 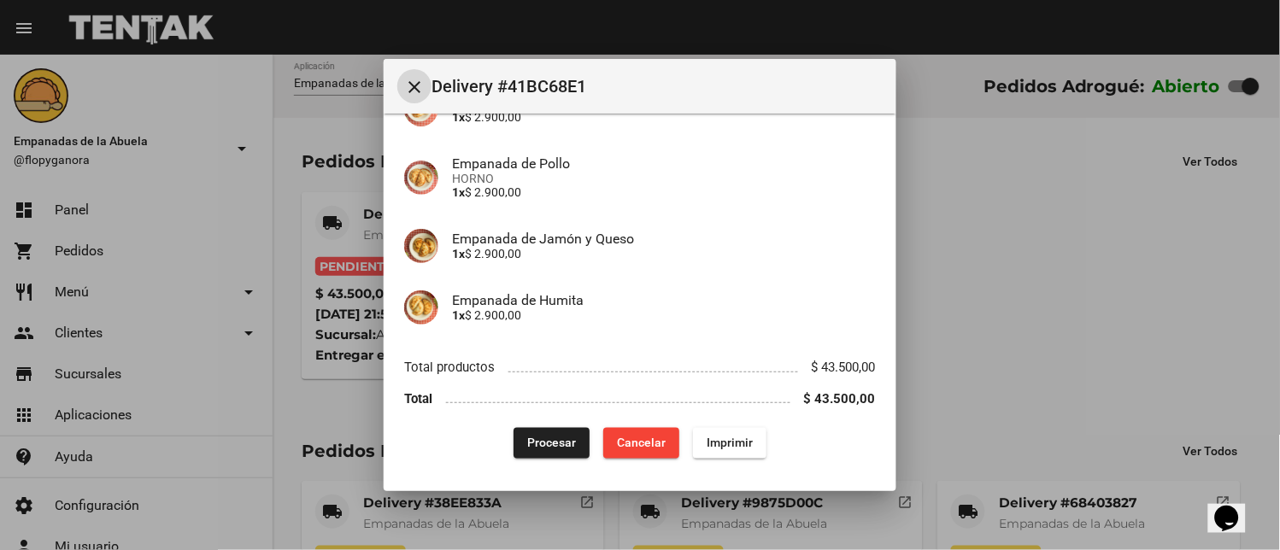 What do you see at coordinates (640, 398) in the screenshot?
I see `li: Total $ 43.500,00` at bounding box center [640, 398].